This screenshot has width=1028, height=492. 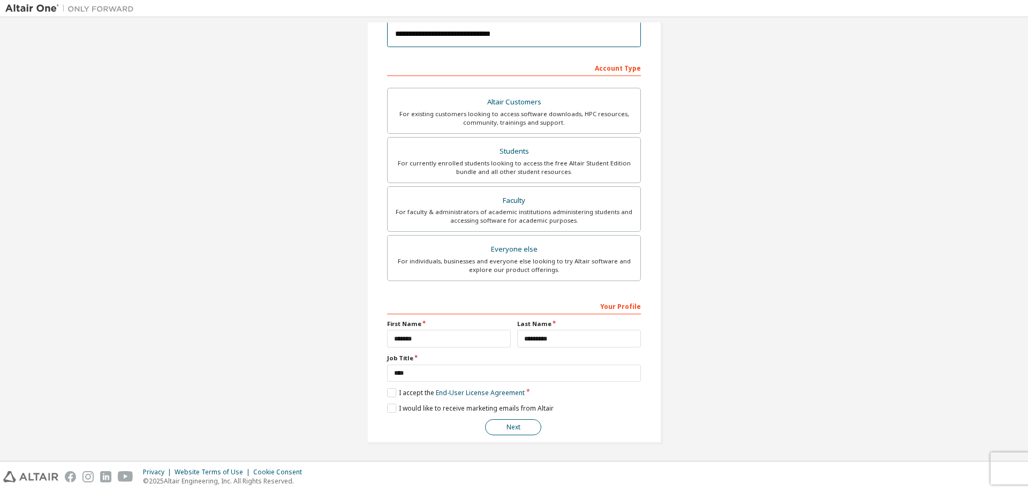 I want to click on label: I would like to receive marketing emails from Altair, so click(x=470, y=408).